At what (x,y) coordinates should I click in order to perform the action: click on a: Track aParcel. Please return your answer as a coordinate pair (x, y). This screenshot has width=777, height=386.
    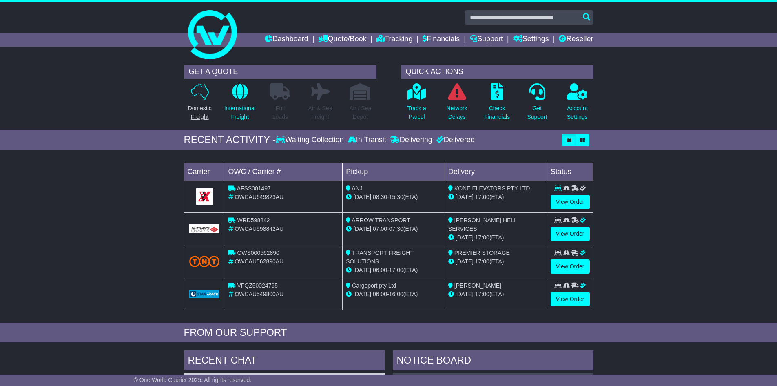
    Looking at the image, I should click on (417, 104).